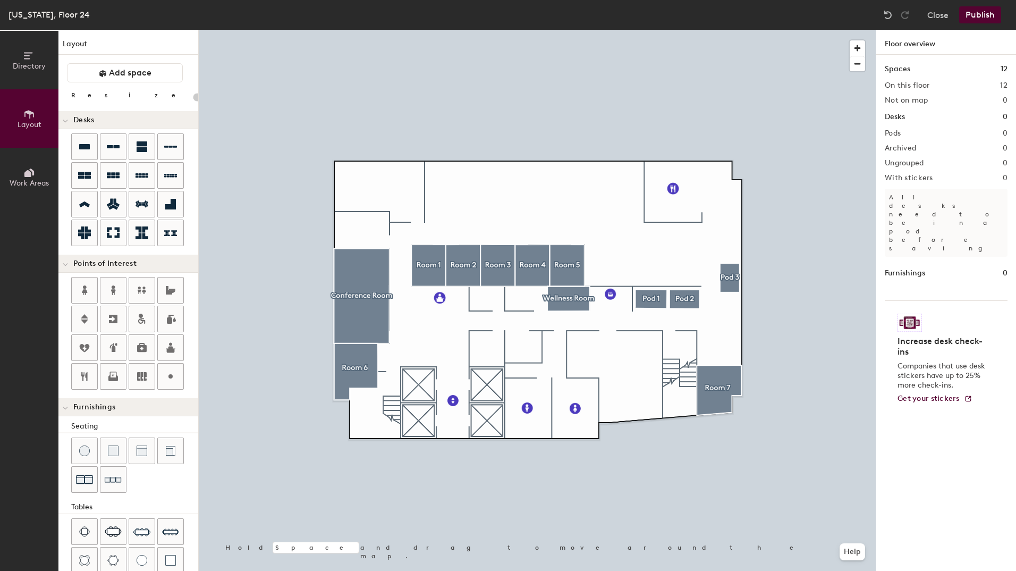  Describe the element at coordinates (171, 531) in the screenshot. I see `img: Ten seat table` at that location.